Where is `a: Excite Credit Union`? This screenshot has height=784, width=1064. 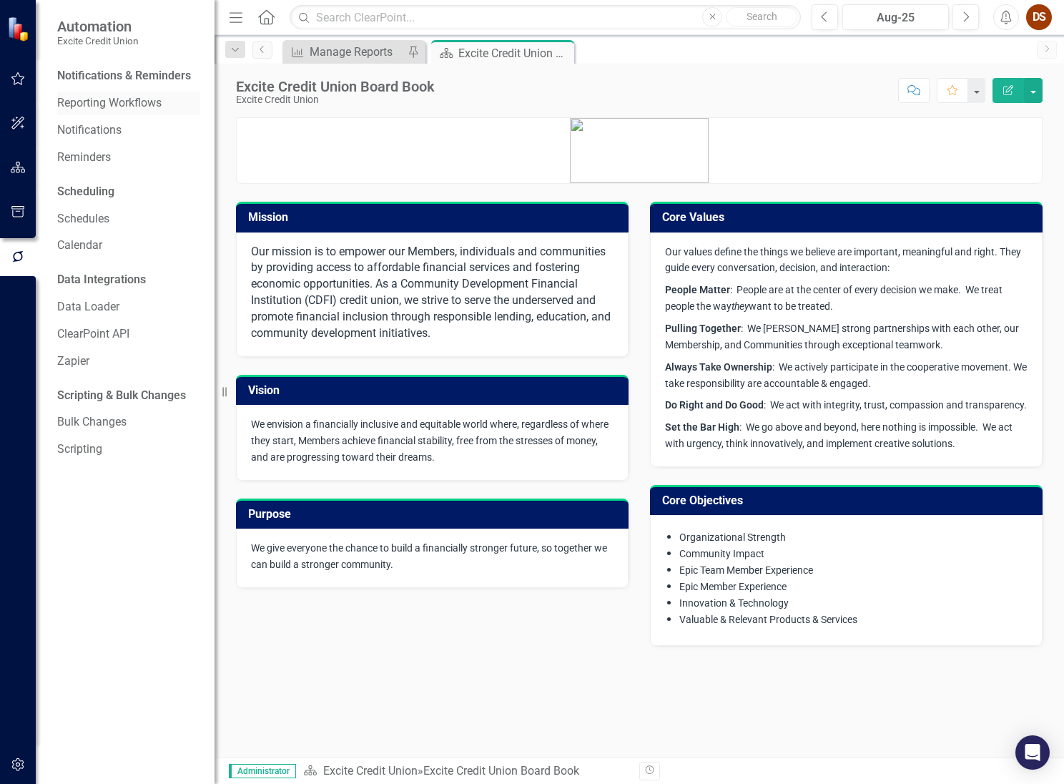 a: Excite Credit Union is located at coordinates (371, 770).